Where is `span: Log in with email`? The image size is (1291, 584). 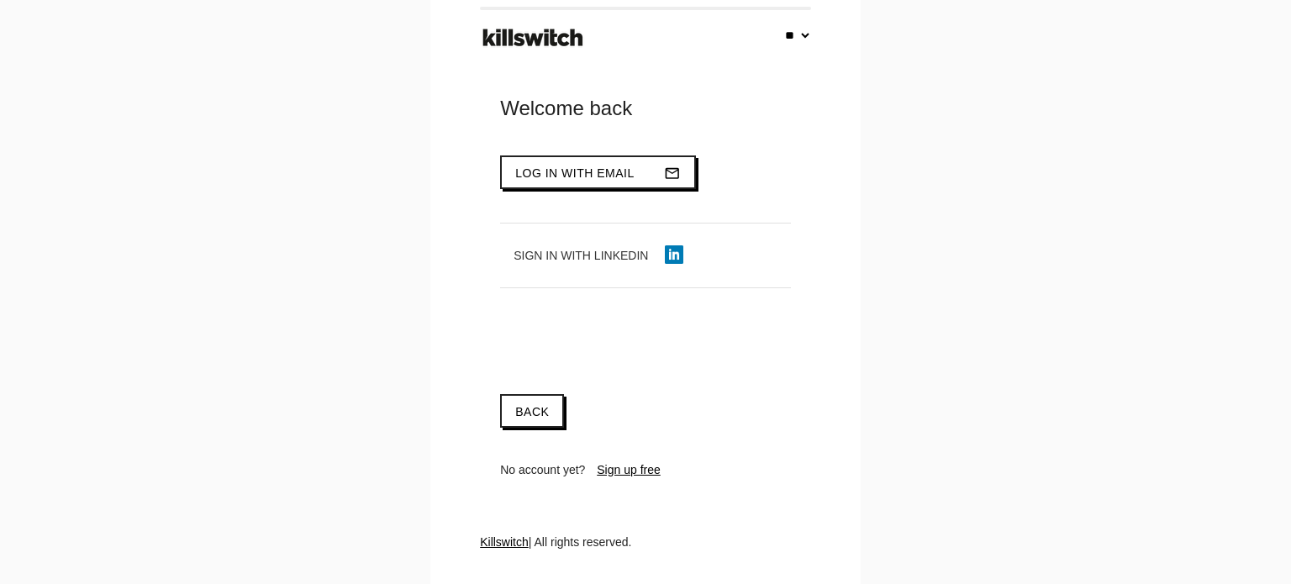 span: Log in with email is located at coordinates (575, 173).